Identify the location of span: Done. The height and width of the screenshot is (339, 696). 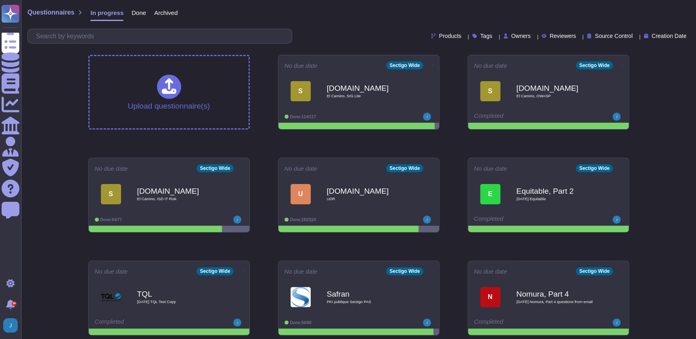
(139, 13).